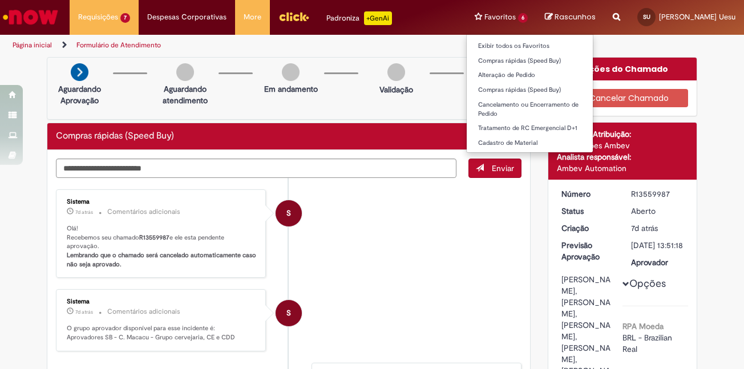  What do you see at coordinates (162, 333) in the screenshot?
I see `p: O grupo aprovador disponível para esse incidente é: Aprovadores SB - C. Macacu - Grupo cervejaria...` at bounding box center [162, 333].